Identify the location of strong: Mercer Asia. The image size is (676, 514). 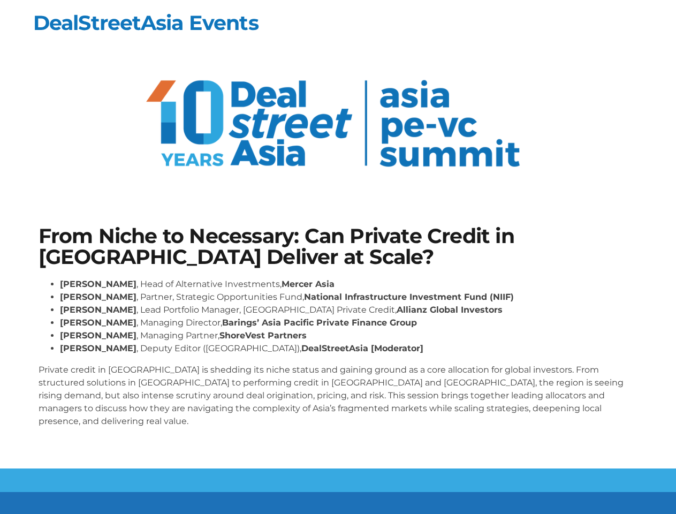
(308, 284).